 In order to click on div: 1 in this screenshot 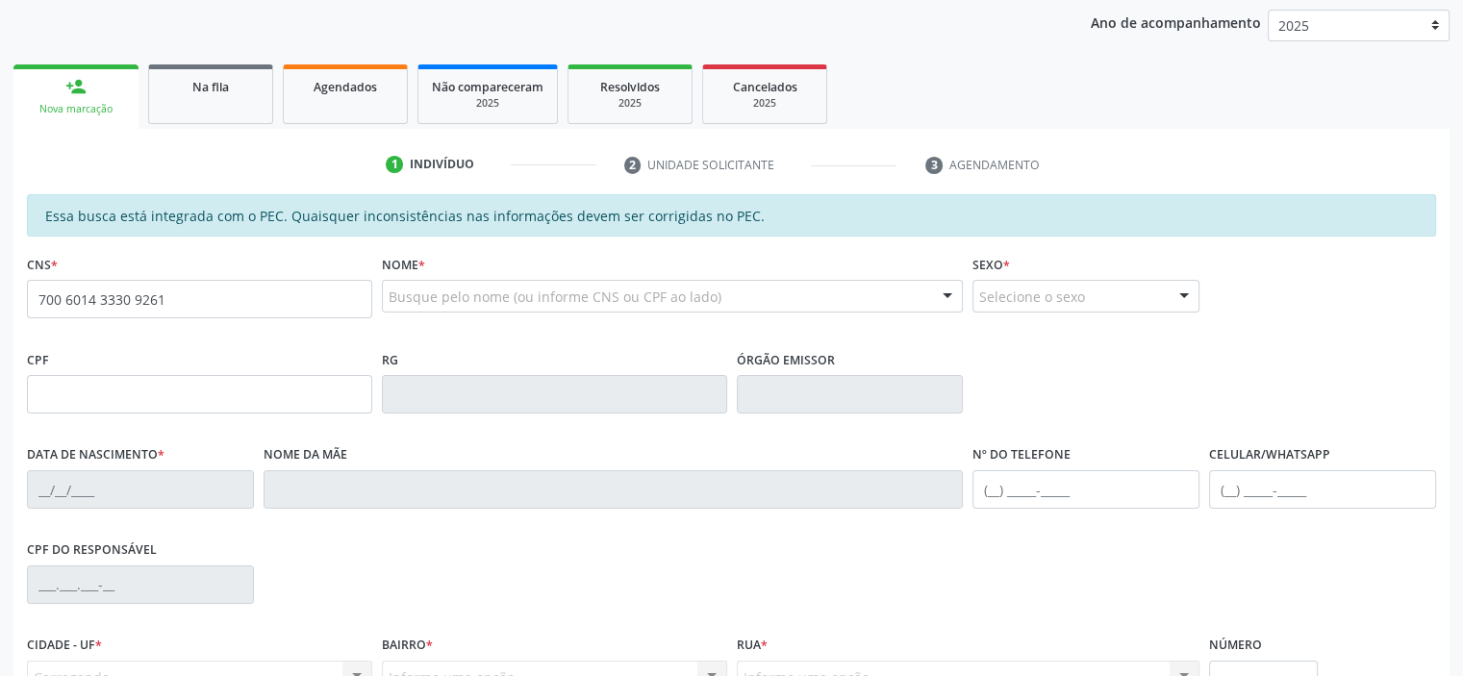, I will do `click(394, 165)`.